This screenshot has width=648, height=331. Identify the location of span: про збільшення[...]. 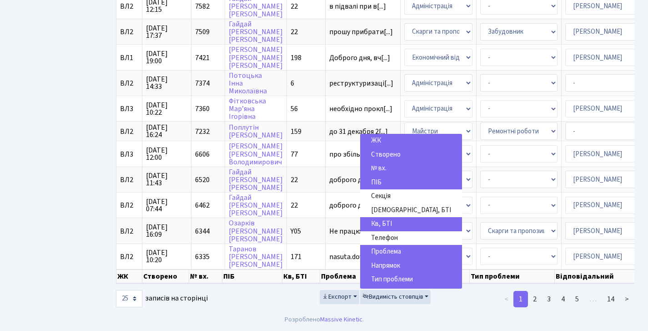
(359, 154).